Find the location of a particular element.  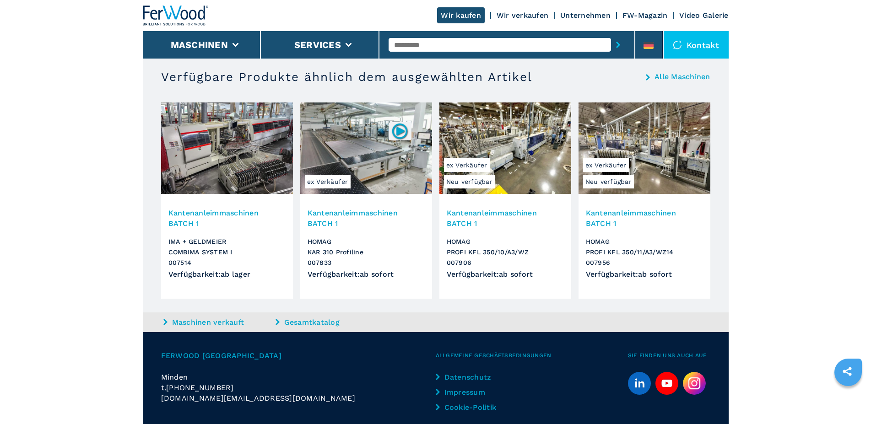

span: Minden is located at coordinates (174, 377).